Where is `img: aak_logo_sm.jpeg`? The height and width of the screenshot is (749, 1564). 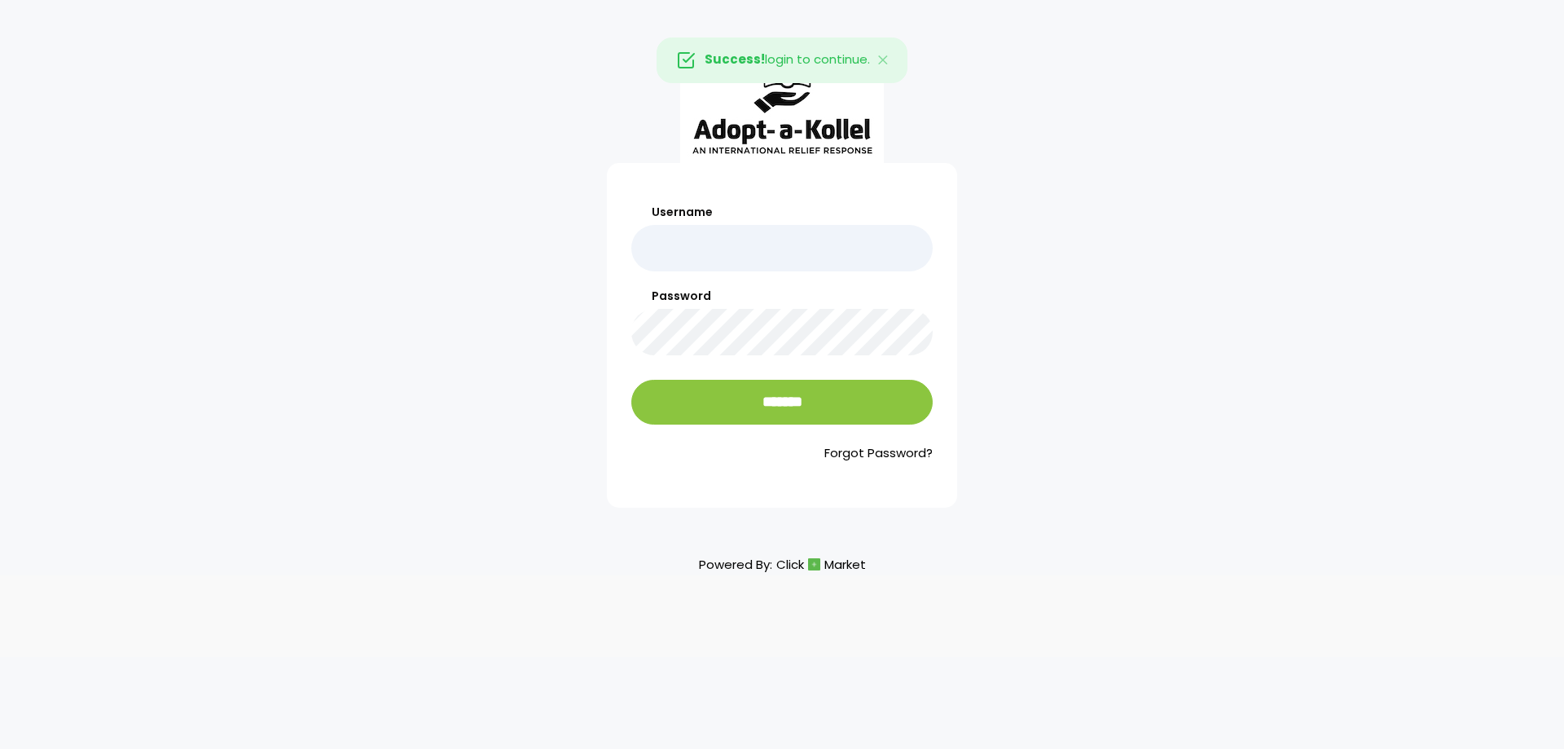
img: aak_logo_sm.jpeg is located at coordinates (782, 104).